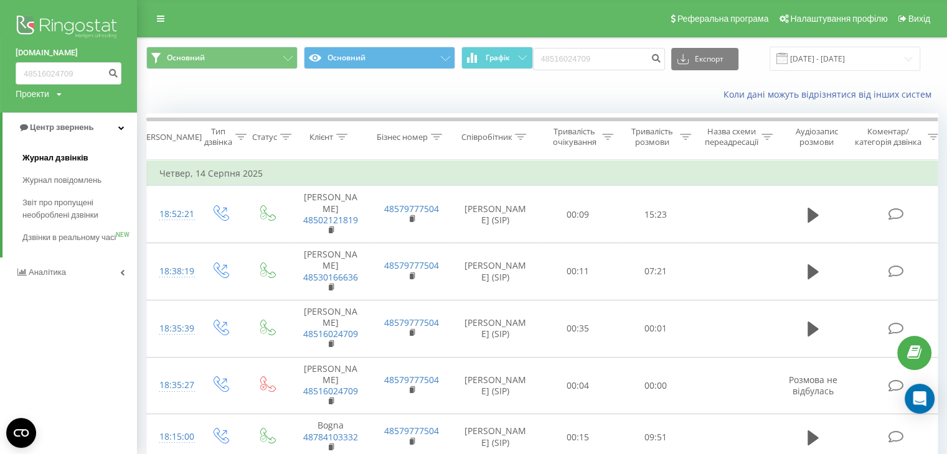 The height and width of the screenshot is (454, 947). Describe the element at coordinates (919, 19) in the screenshot. I see `span: Вихід` at that location.